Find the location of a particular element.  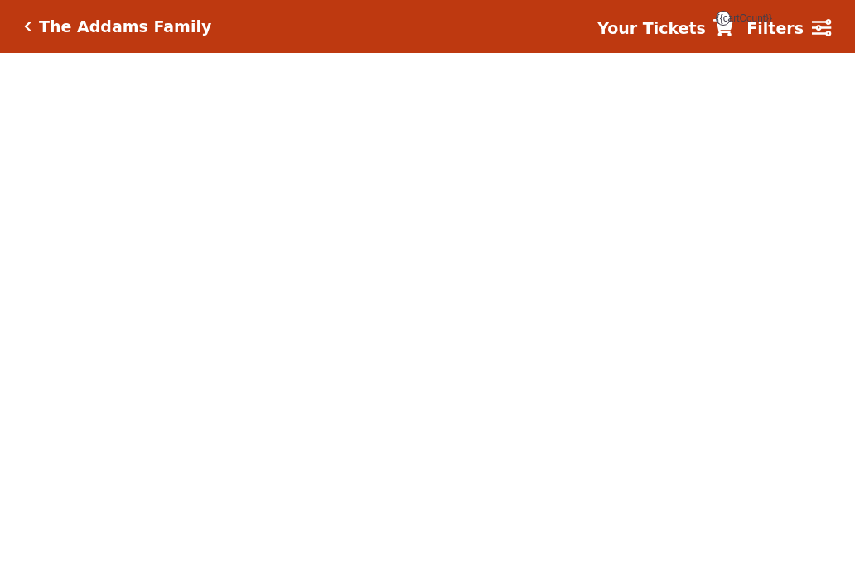

a: Click here to go back to filters is located at coordinates (27, 27).